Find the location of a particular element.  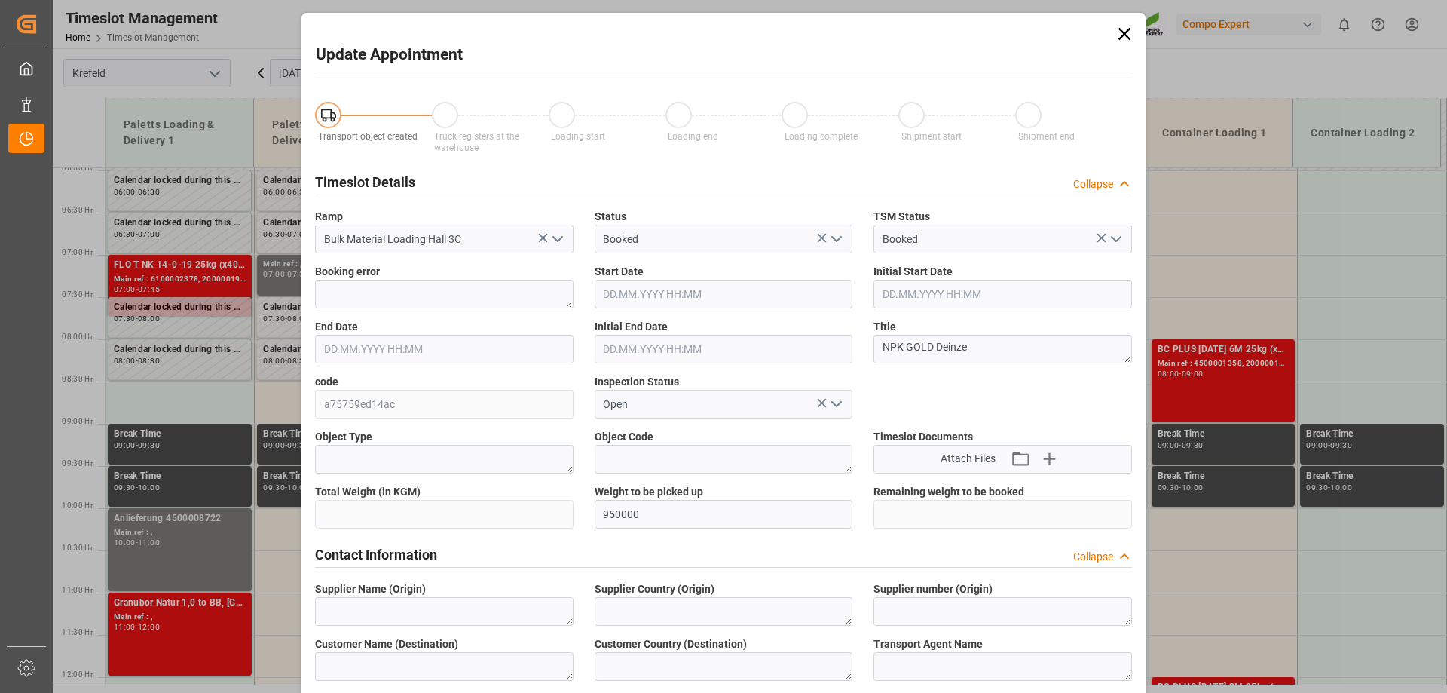

textarea: NPK GOLD Deinze is located at coordinates (1003, 349).